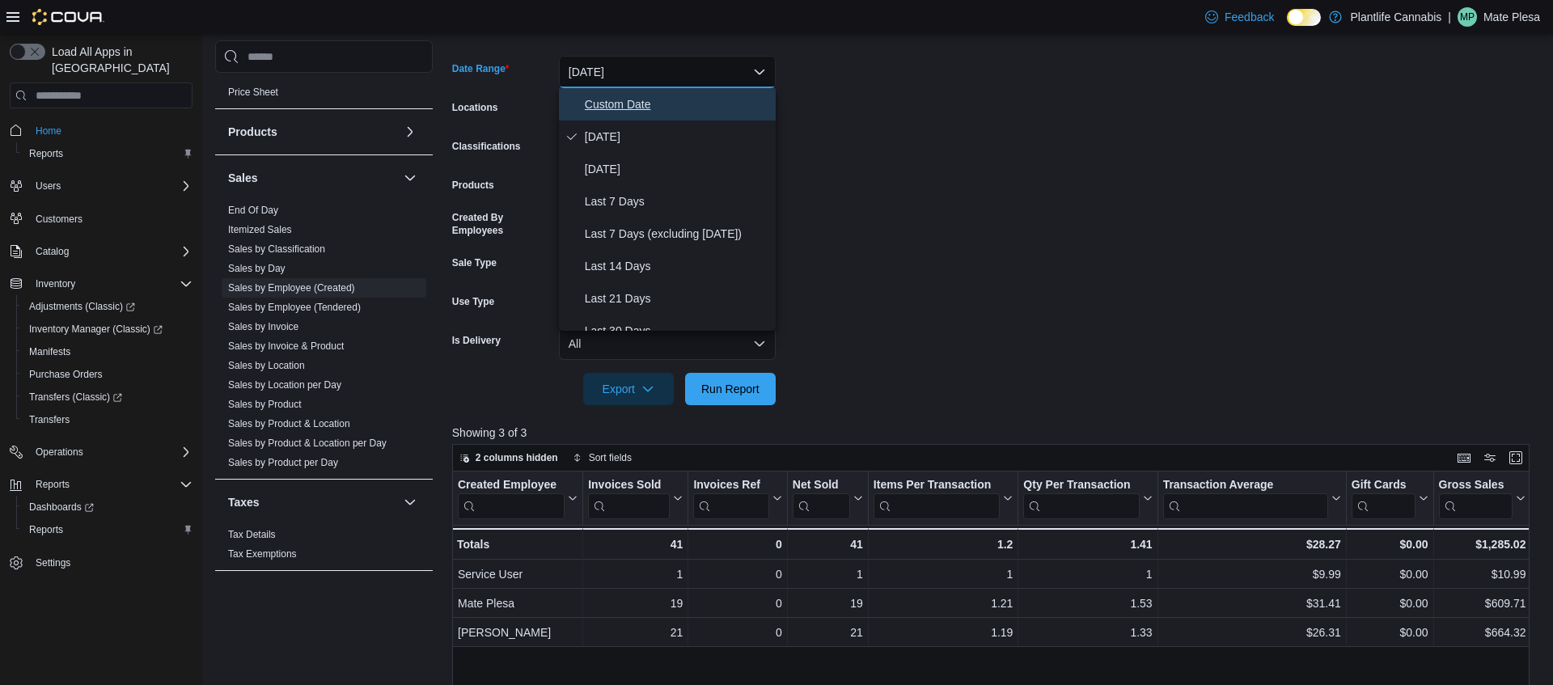 This screenshot has width=1553, height=685. Describe the element at coordinates (262, 554) in the screenshot. I see `a: Tax Exemptions` at that location.